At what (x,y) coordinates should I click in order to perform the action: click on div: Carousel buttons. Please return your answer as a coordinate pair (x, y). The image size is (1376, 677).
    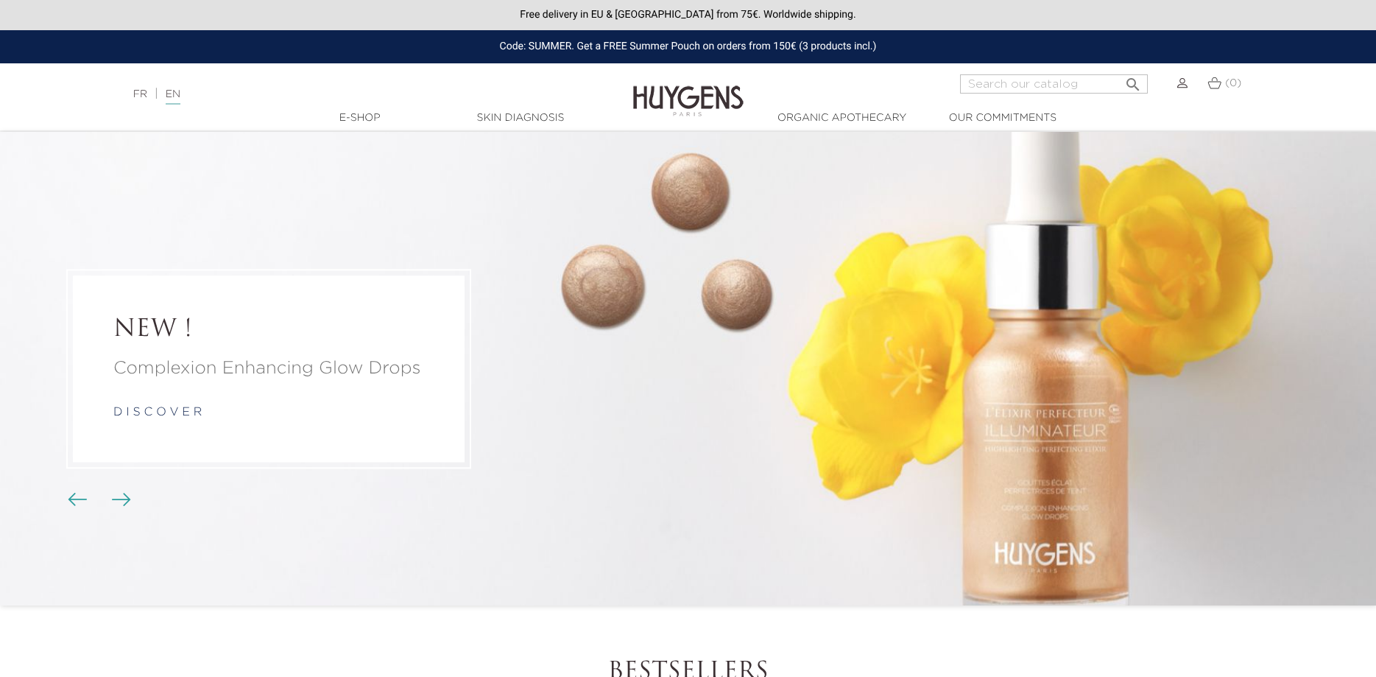
    Looking at the image, I should click on (97, 500).